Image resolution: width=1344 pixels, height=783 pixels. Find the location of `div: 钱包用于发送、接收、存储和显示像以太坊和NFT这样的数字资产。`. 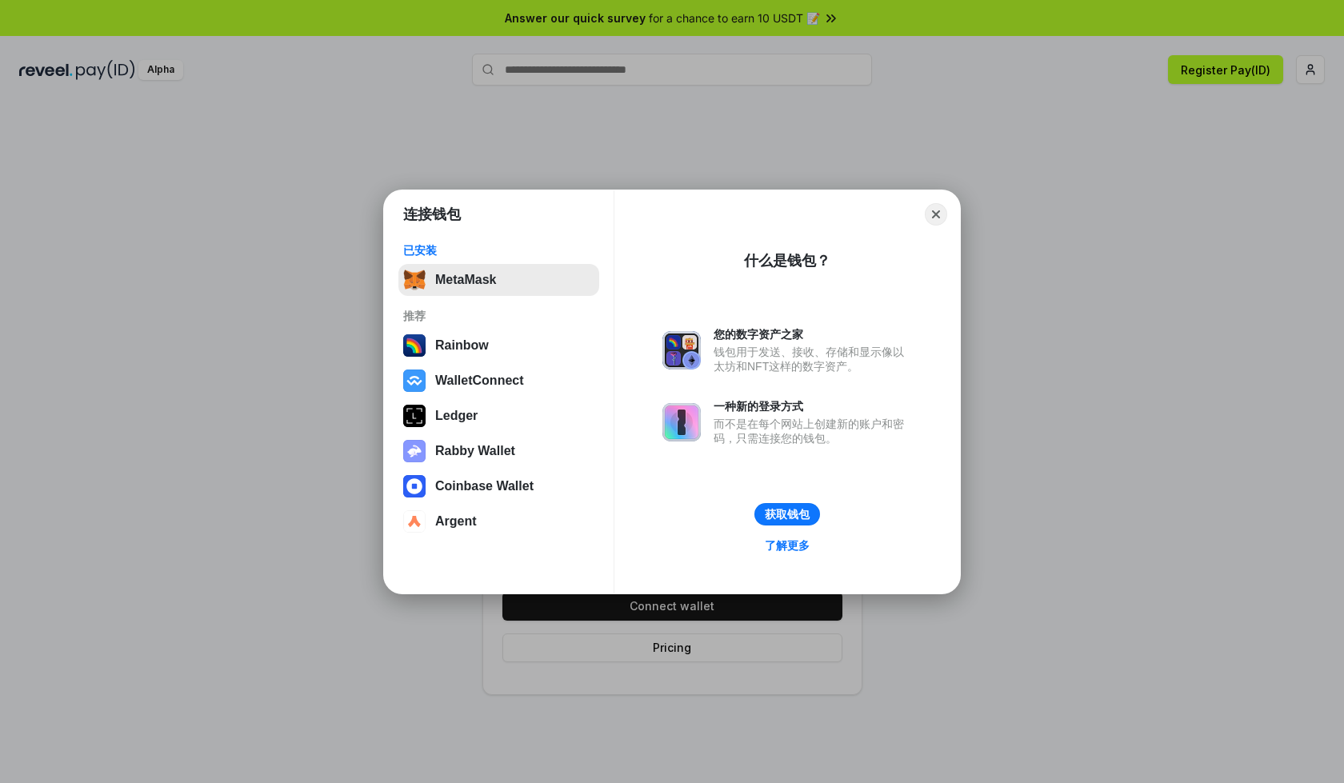

div: 钱包用于发送、接收、存储和显示像以太坊和NFT这样的数字资产。 is located at coordinates (813, 359).